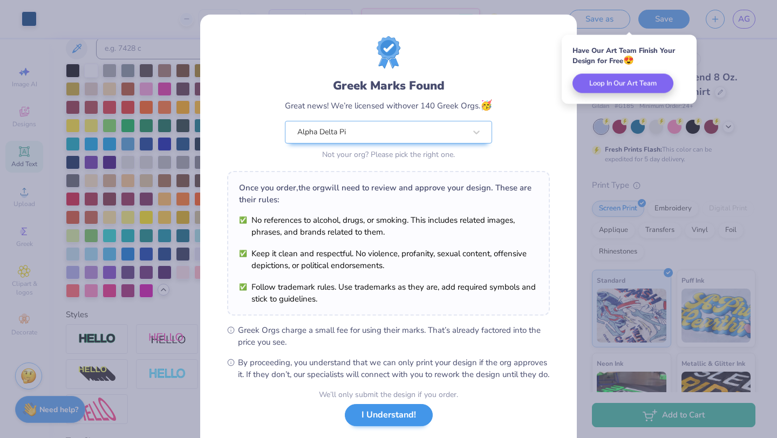 This screenshot has height=438, width=777. What do you see at coordinates (389, 226) in the screenshot?
I see `li: No references to alcohol, drugs, or smoking. This includes related images, phrases, and brands re...` at bounding box center [389, 226].